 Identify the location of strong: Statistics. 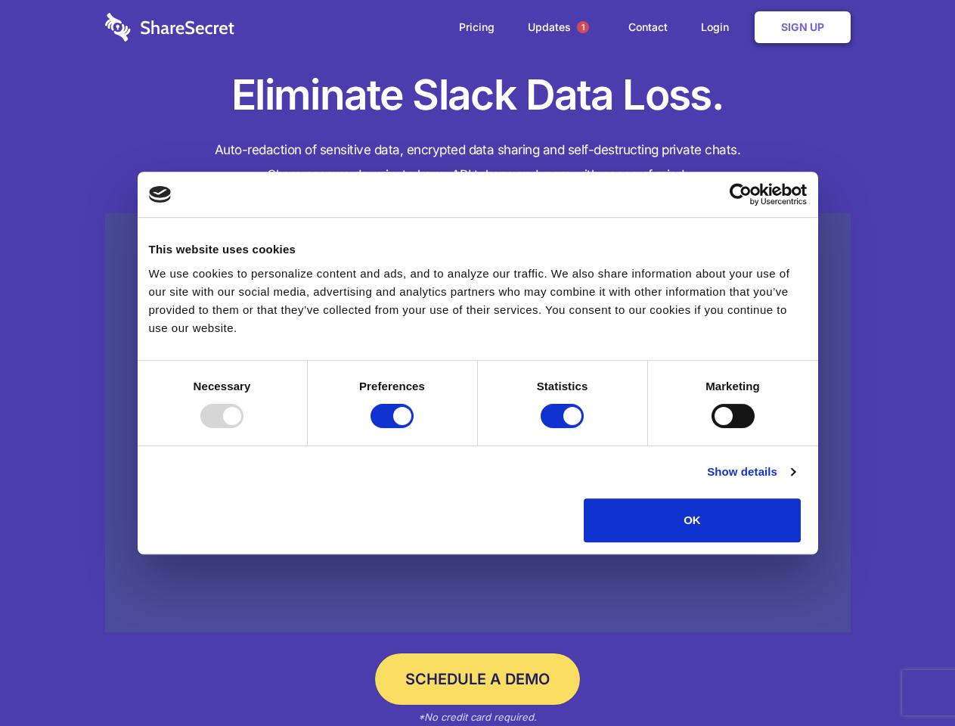
(563, 386).